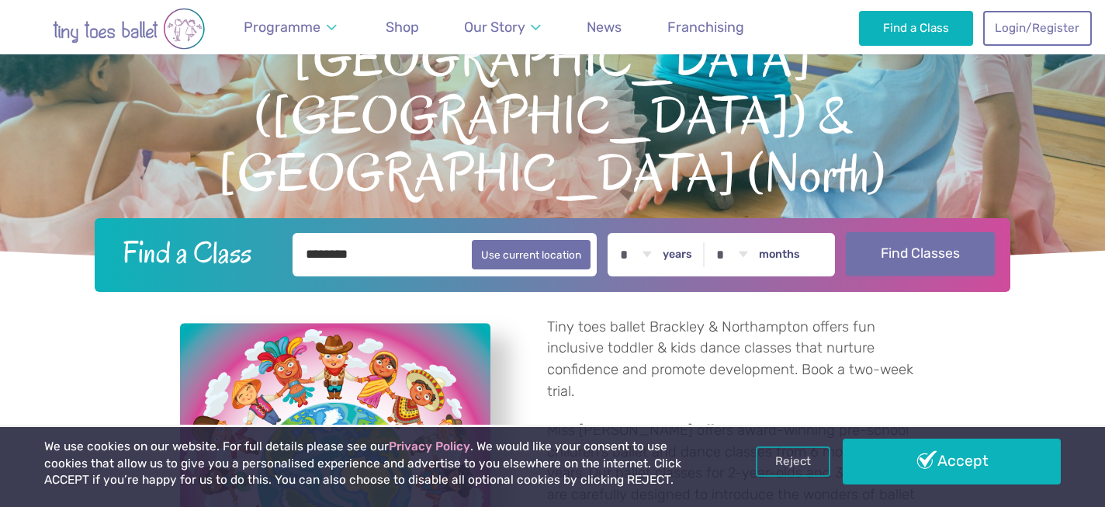 Image resolution: width=1105 pixels, height=507 pixels. What do you see at coordinates (503, 27) in the screenshot?
I see `a: Our Story` at bounding box center [503, 27].